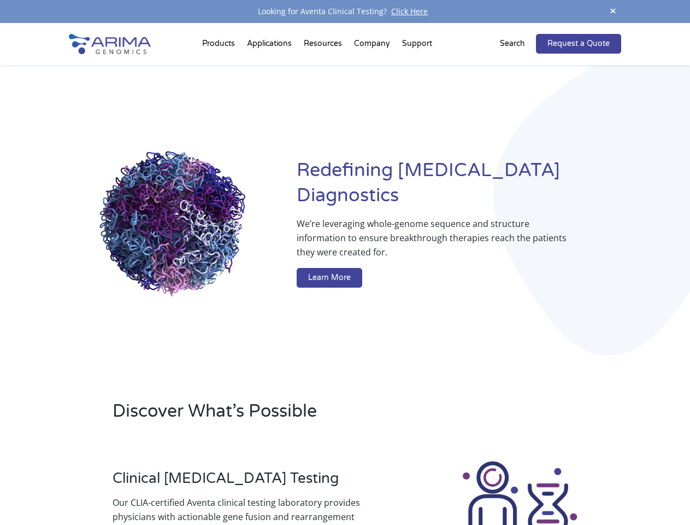 Image resolution: width=690 pixels, height=525 pixels. What do you see at coordinates (663, 498) in the screenshot?
I see `div: Chat Widget` at bounding box center [663, 498].